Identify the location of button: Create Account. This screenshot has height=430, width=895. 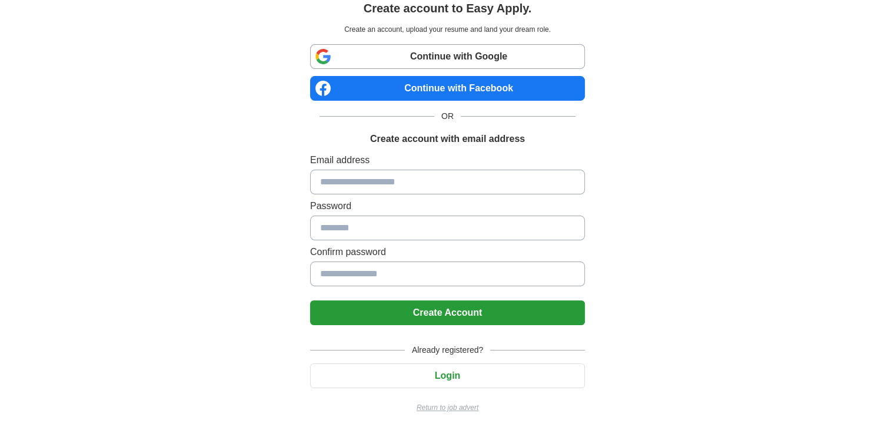
(447, 313).